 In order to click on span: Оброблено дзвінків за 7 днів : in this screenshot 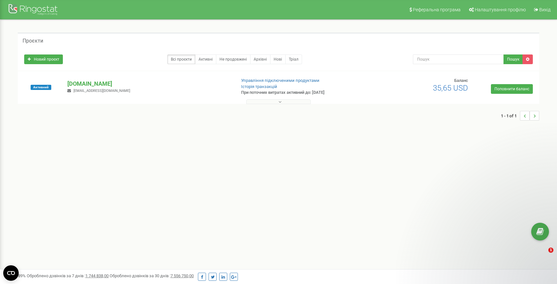, I will do `click(68, 275)`.